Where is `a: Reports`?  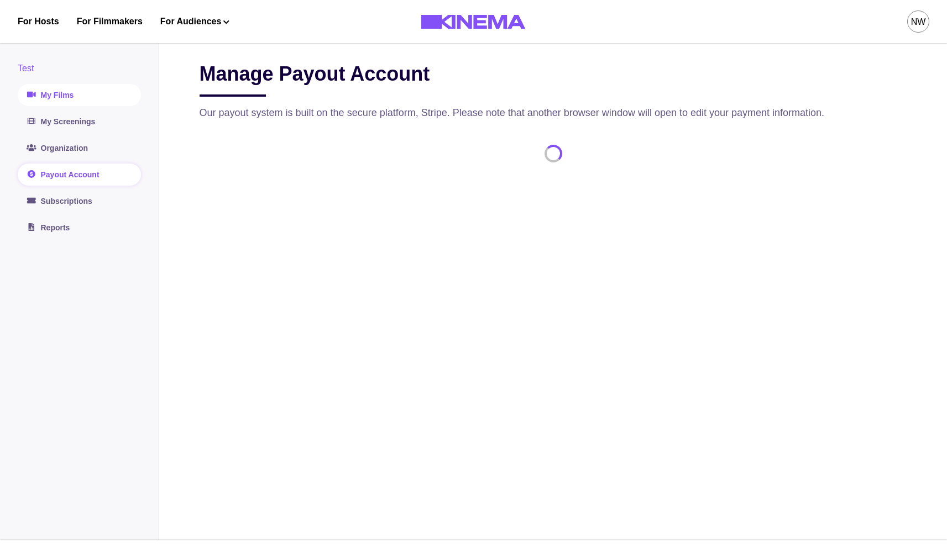
a: Reports is located at coordinates (79, 228).